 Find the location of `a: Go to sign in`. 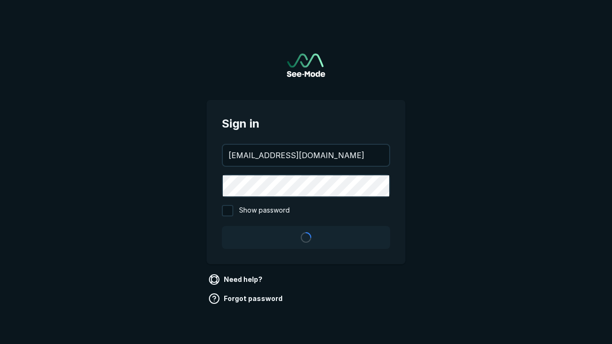

a: Go to sign in is located at coordinates (306, 65).